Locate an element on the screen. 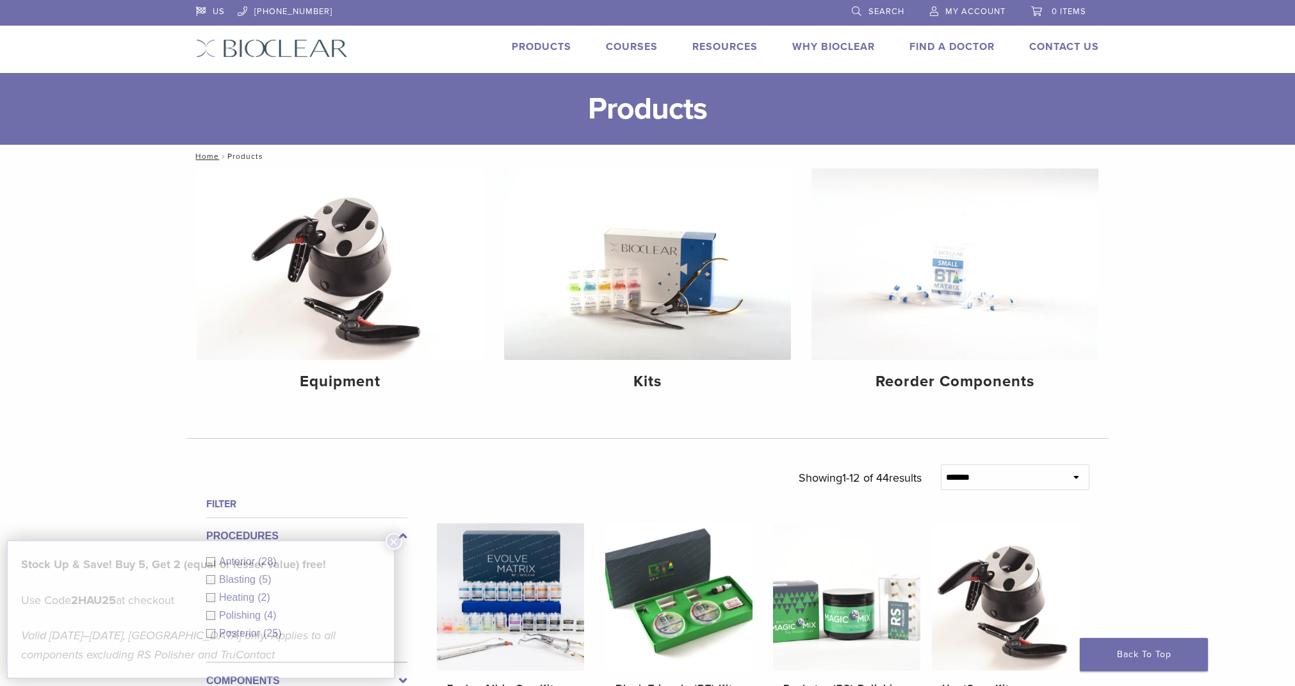 This screenshot has width=1295, height=686. a: Why Bioclear is located at coordinates (833, 47).